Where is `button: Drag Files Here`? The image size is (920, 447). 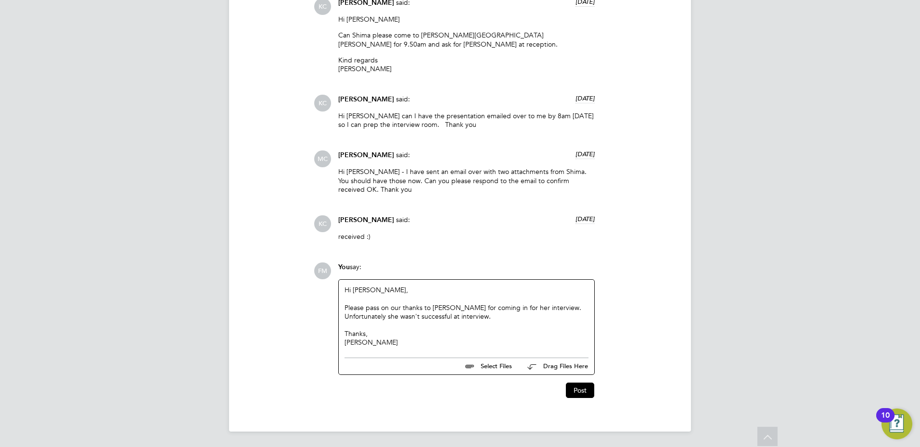 button: Drag Files Here is located at coordinates (554, 367).